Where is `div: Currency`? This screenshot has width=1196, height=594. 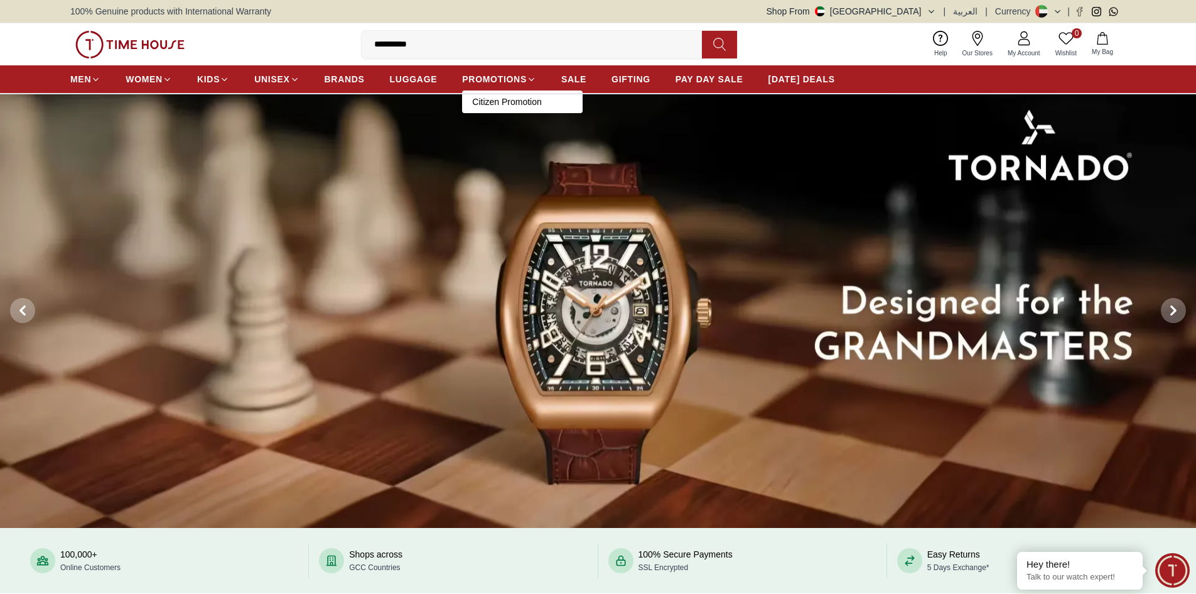
div: Currency is located at coordinates (1016, 11).